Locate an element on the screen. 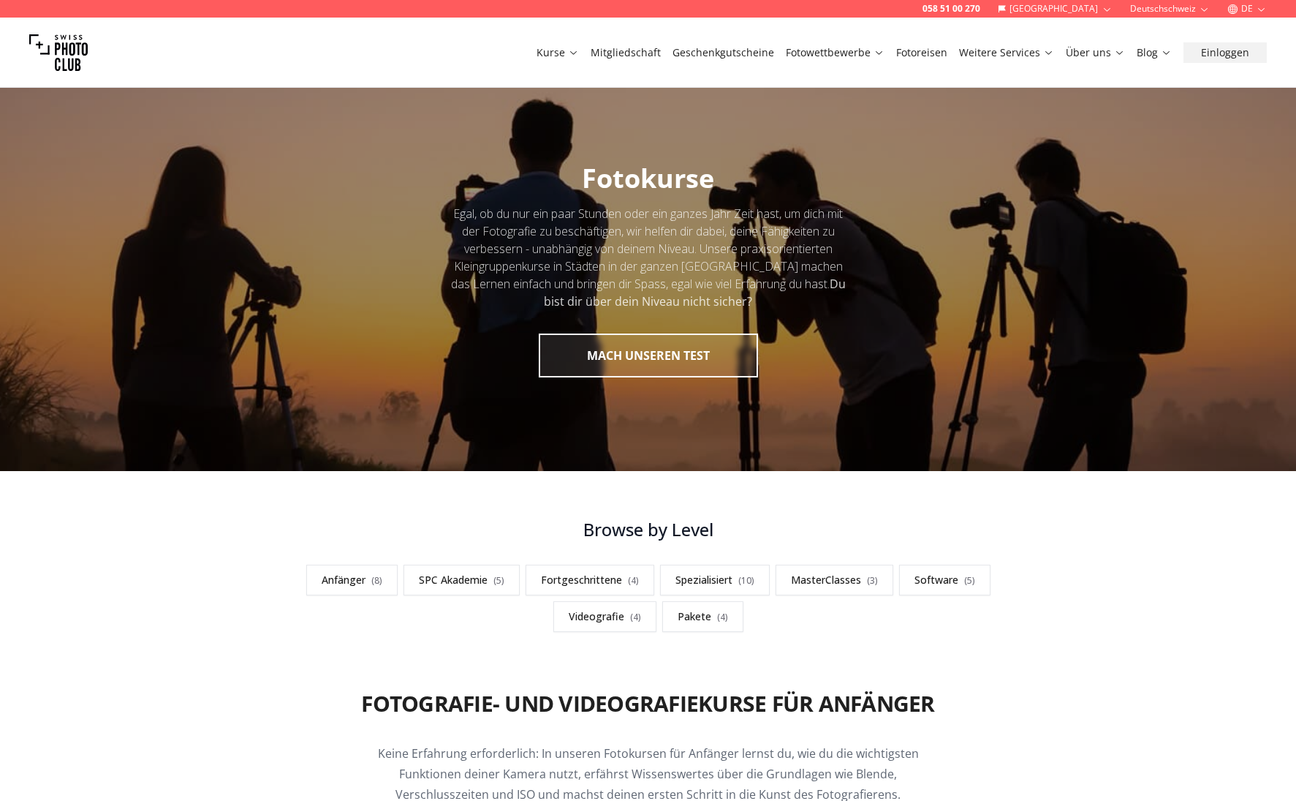 The height and width of the screenshot is (801, 1296). button: MACH UNSEREN TEST is located at coordinates (648, 355).